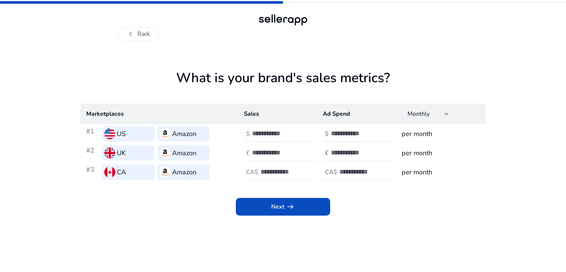  What do you see at coordinates (92, 153) in the screenshot?
I see `h3: #2` at bounding box center [92, 153].